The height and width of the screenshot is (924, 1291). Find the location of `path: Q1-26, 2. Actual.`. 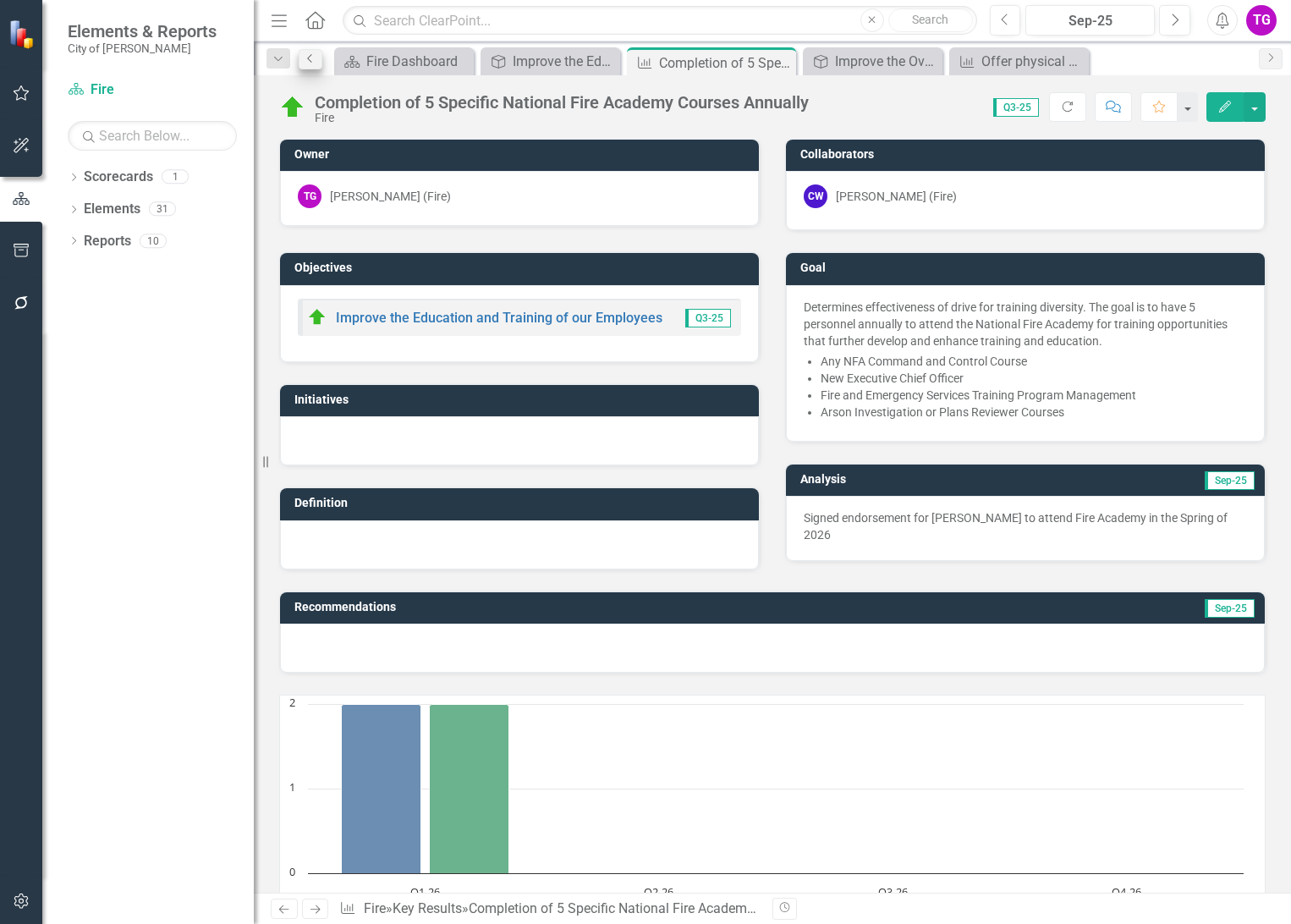

path: Q1-26, 2. Actual. is located at coordinates (382, 788).